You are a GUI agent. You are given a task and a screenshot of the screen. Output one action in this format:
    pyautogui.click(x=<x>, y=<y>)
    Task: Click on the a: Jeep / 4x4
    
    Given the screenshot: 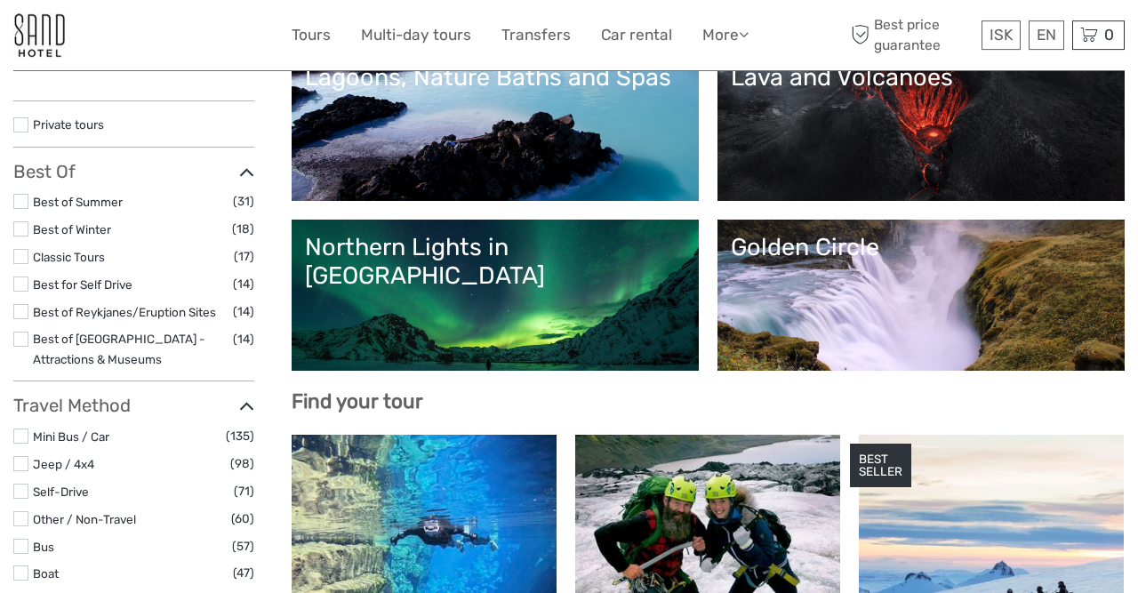 What is the action you would take?
    pyautogui.click(x=63, y=464)
    